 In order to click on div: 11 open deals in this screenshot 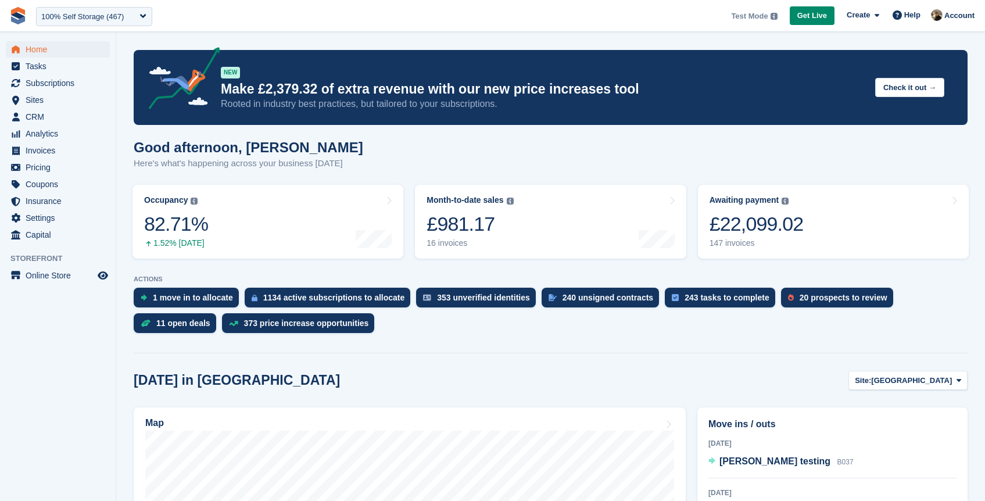, I will do `click(183, 323)`.